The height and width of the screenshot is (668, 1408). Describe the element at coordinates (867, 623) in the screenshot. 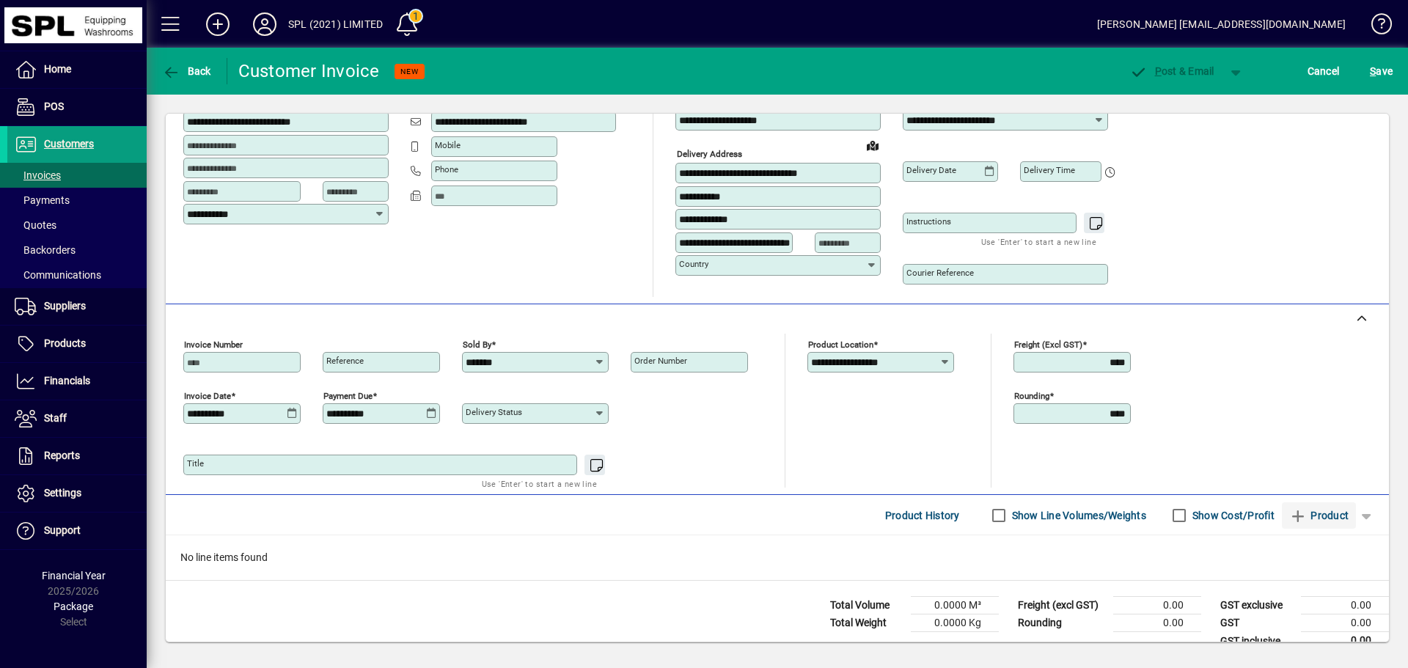

I see `td: Total Weight` at that location.